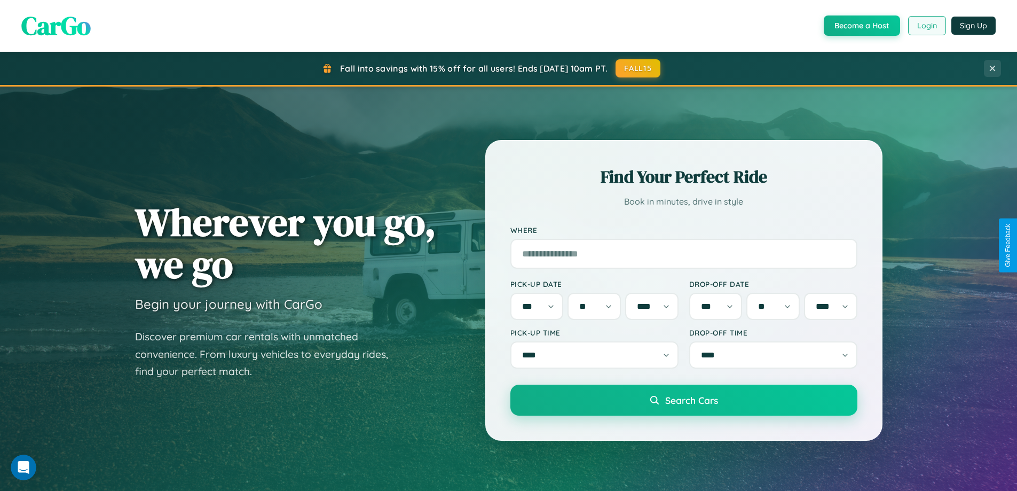  I want to click on button: Search Cars, so click(684, 400).